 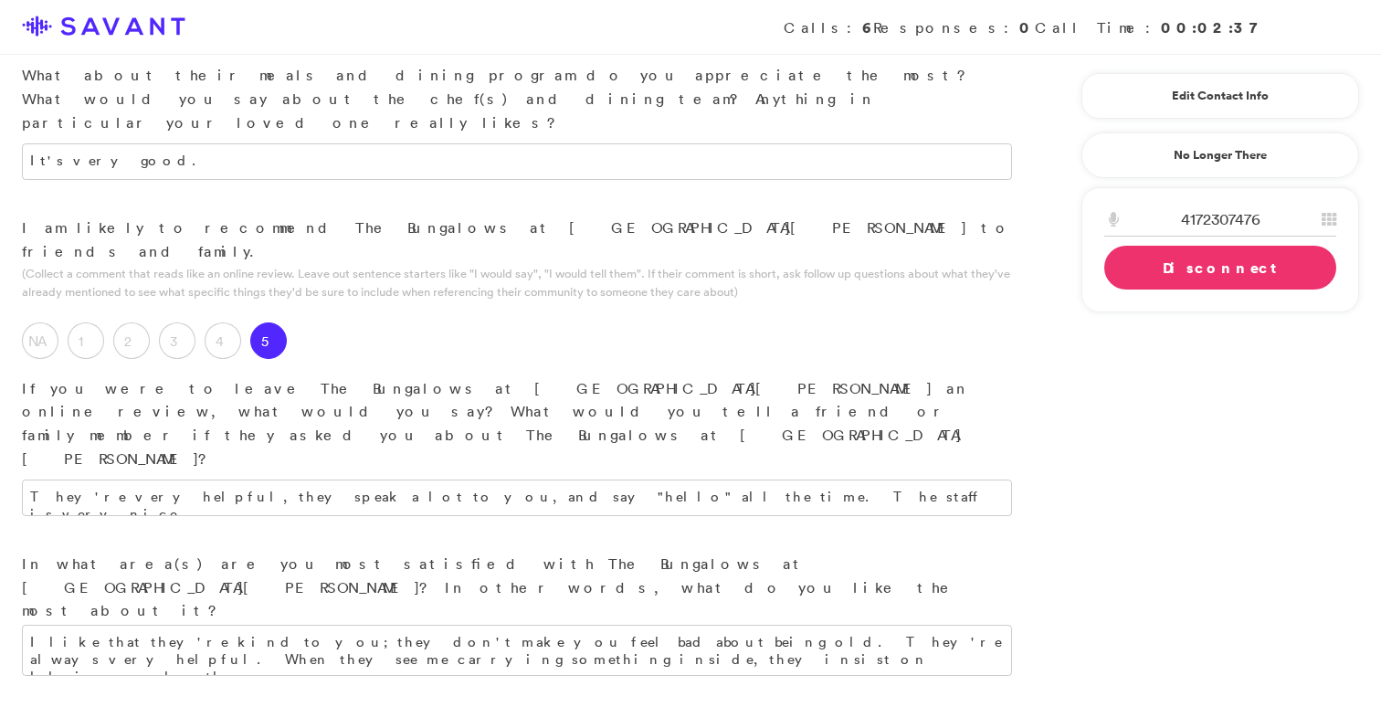 What do you see at coordinates (40, 341) in the screenshot?
I see `label: NA` at bounding box center [40, 341].